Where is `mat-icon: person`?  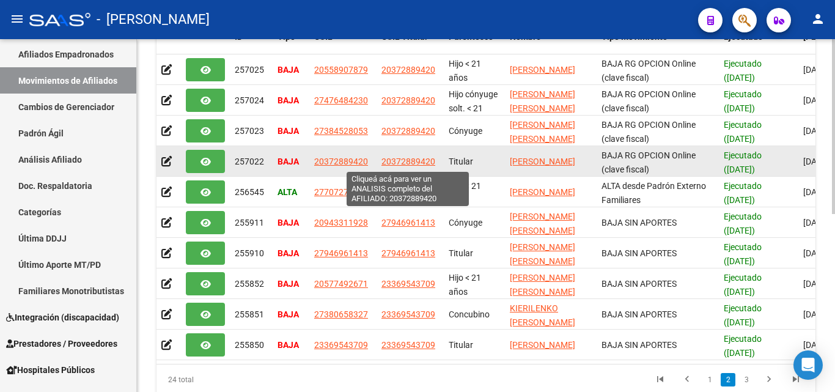
mat-icon: person is located at coordinates (818, 19).